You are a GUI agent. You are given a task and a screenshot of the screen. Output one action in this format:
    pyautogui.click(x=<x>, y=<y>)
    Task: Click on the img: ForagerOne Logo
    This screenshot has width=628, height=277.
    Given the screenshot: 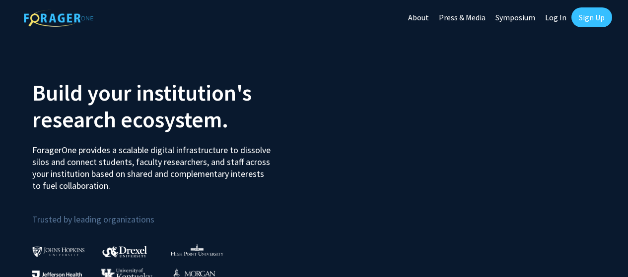 What is the action you would take?
    pyautogui.click(x=59, y=18)
    